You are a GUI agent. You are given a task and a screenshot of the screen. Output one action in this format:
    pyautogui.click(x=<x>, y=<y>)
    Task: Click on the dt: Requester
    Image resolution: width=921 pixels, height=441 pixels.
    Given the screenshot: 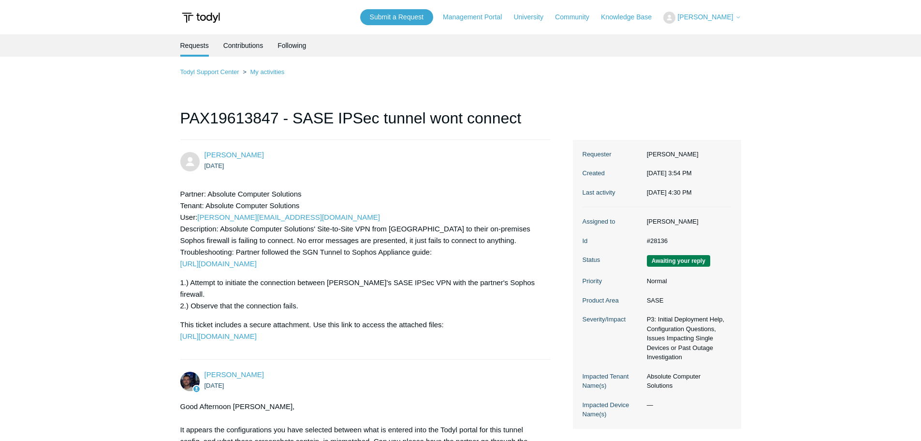 What is the action you would take?
    pyautogui.click(x=612, y=154)
    